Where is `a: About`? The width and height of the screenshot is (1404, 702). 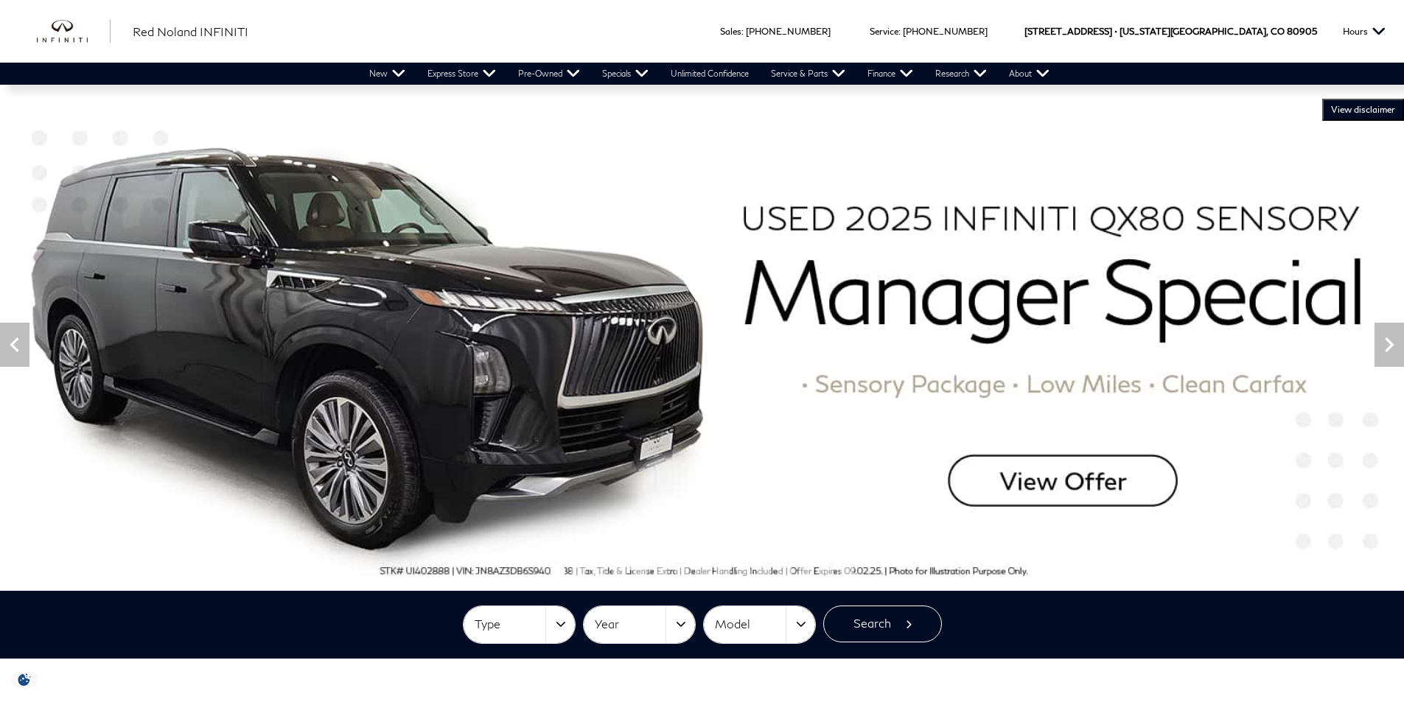 a: About is located at coordinates (1029, 74).